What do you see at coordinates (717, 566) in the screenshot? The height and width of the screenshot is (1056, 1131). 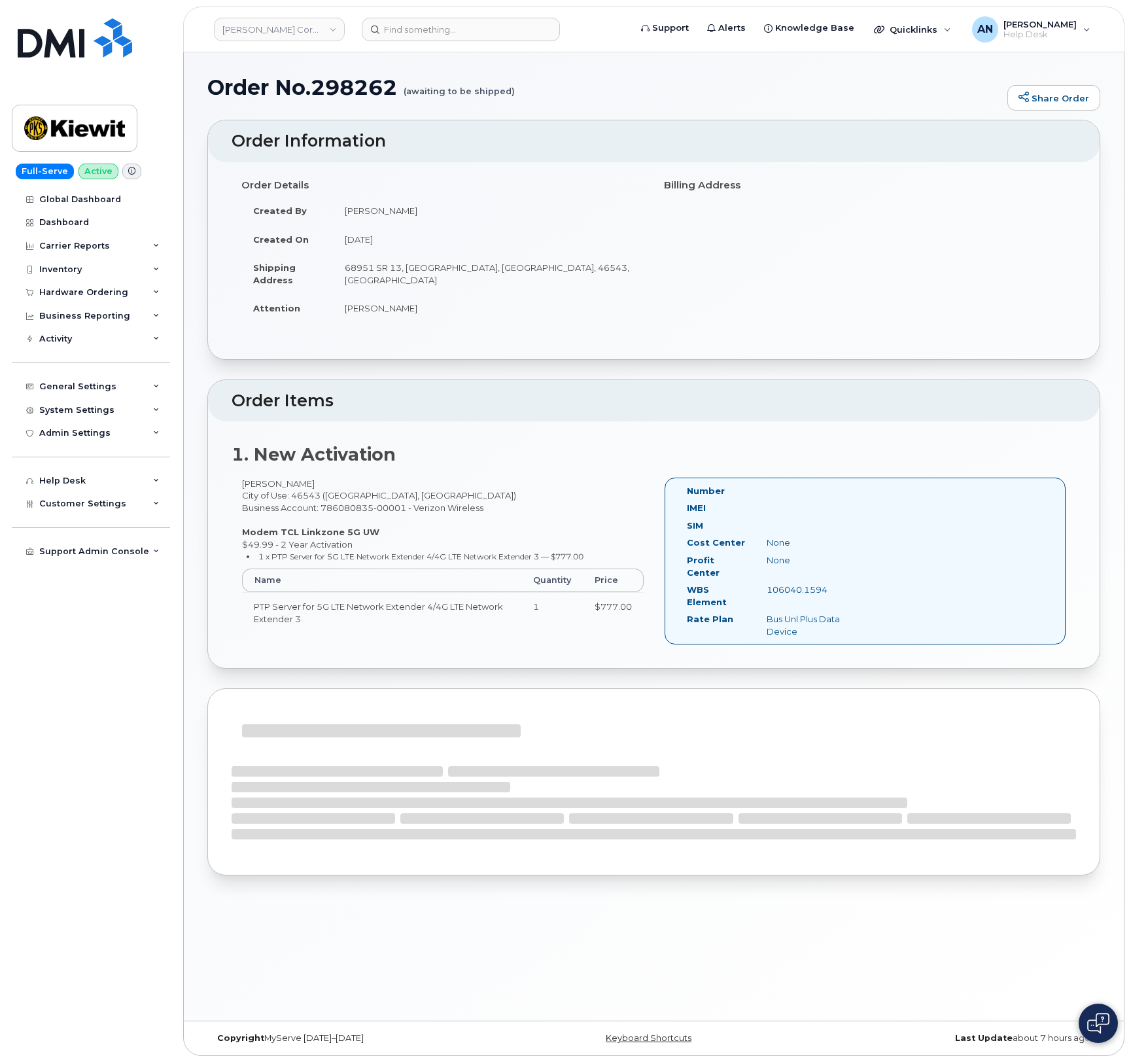 I see `label: Profit Center` at bounding box center [717, 566].